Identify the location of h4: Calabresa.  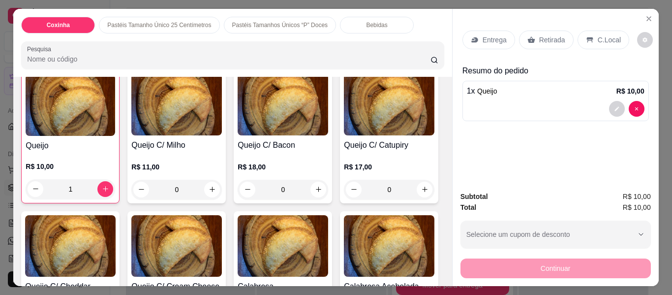
(283, 286).